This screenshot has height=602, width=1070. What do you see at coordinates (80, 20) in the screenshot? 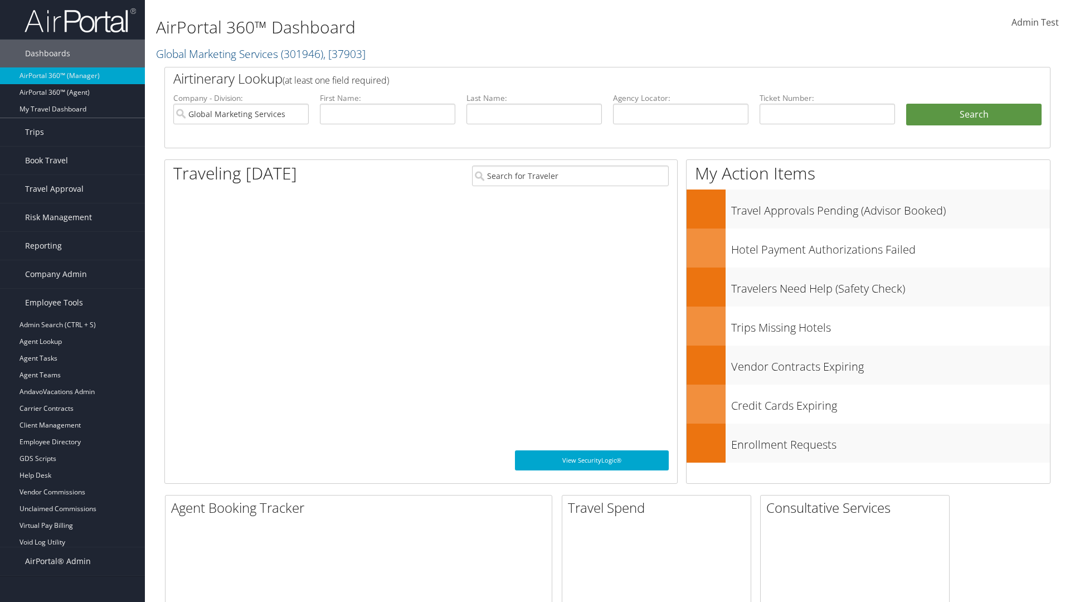
I see `img: airportal-logo.png` at bounding box center [80, 20].